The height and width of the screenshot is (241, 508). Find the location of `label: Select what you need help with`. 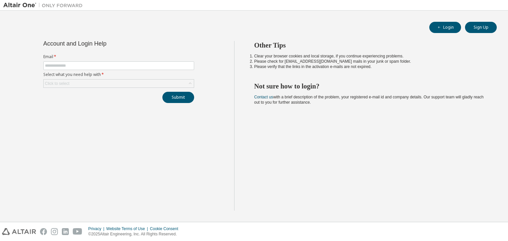

label: Select what you need help with is located at coordinates (119, 75).